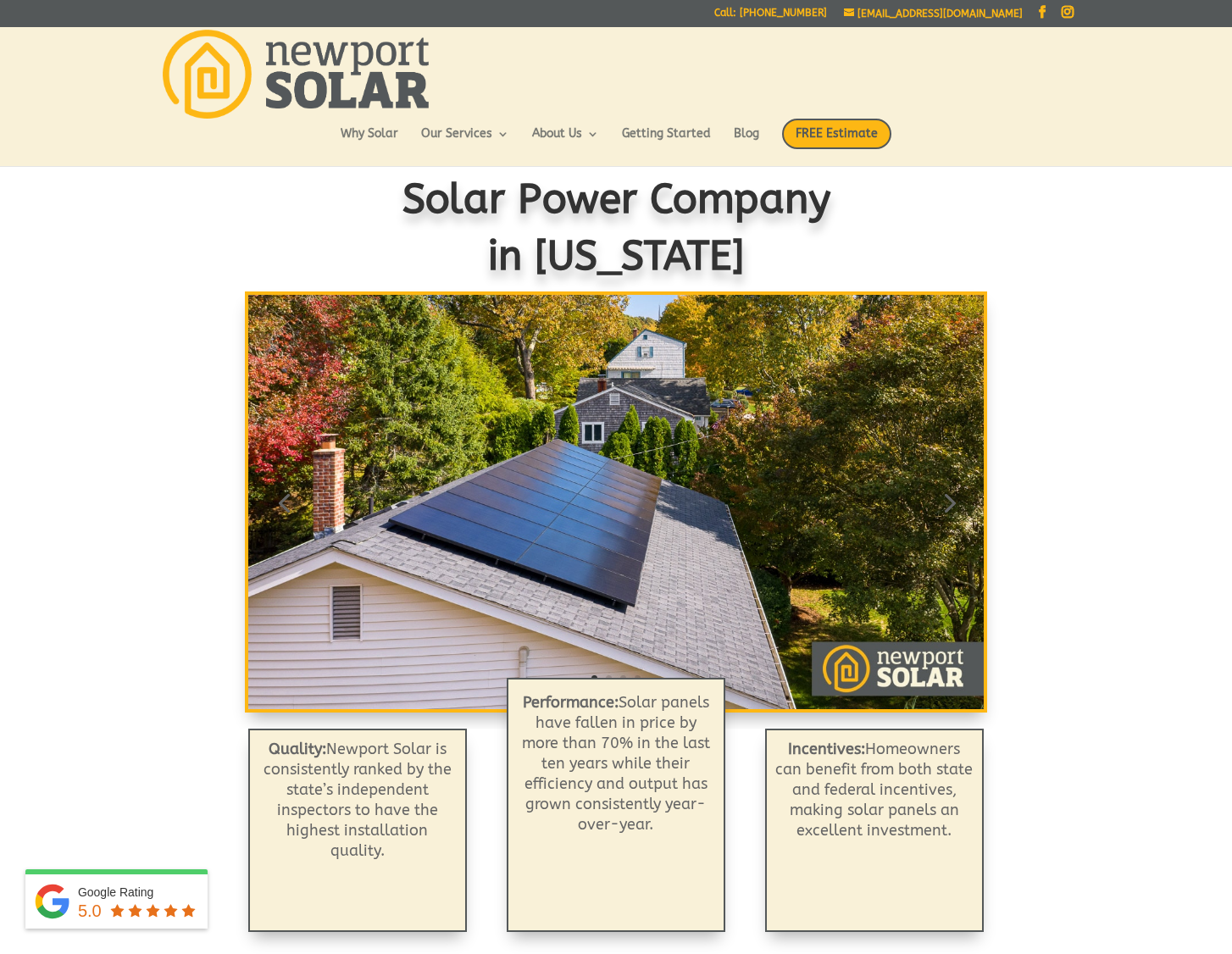  What do you see at coordinates (594, 678) in the screenshot?
I see `a: 1` at bounding box center [594, 678].